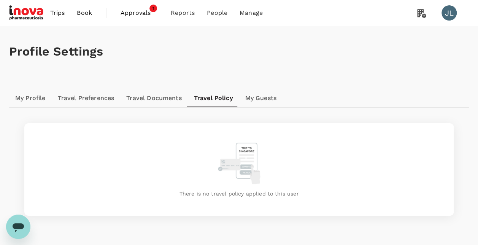 The image size is (478, 245). Describe the element at coordinates (153, 8) in the screenshot. I see `span: 1` at that location.